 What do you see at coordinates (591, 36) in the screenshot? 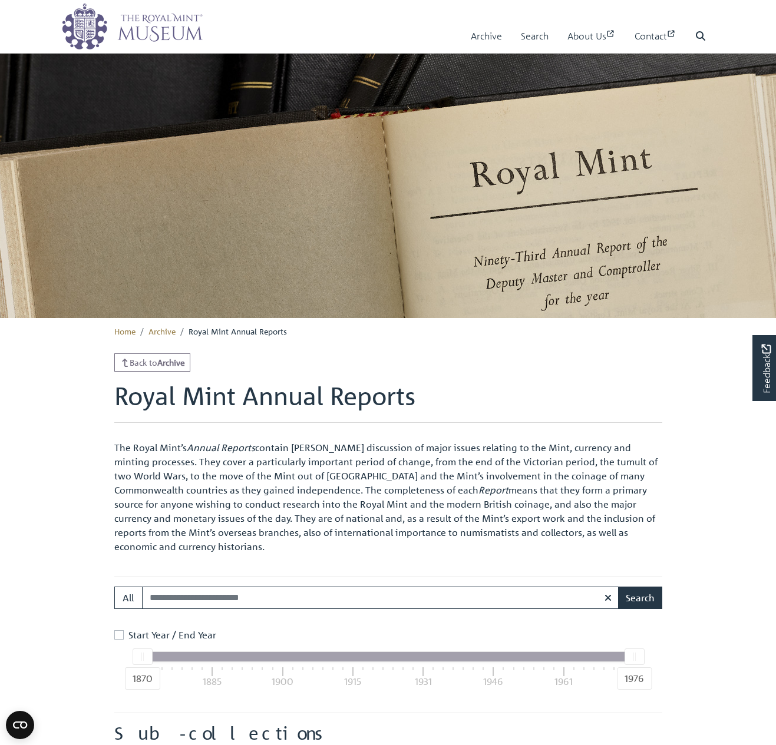
I see `a: About Us` at bounding box center [591, 36].